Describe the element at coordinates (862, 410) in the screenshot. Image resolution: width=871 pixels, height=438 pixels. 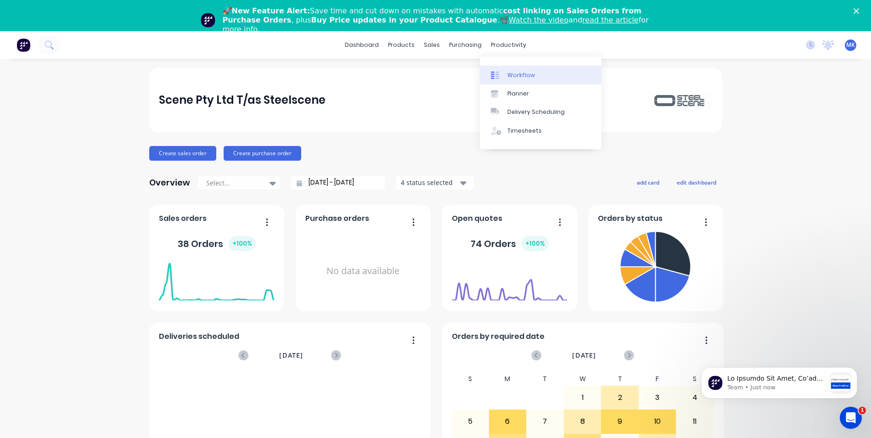
I see `span: 1` at that location.